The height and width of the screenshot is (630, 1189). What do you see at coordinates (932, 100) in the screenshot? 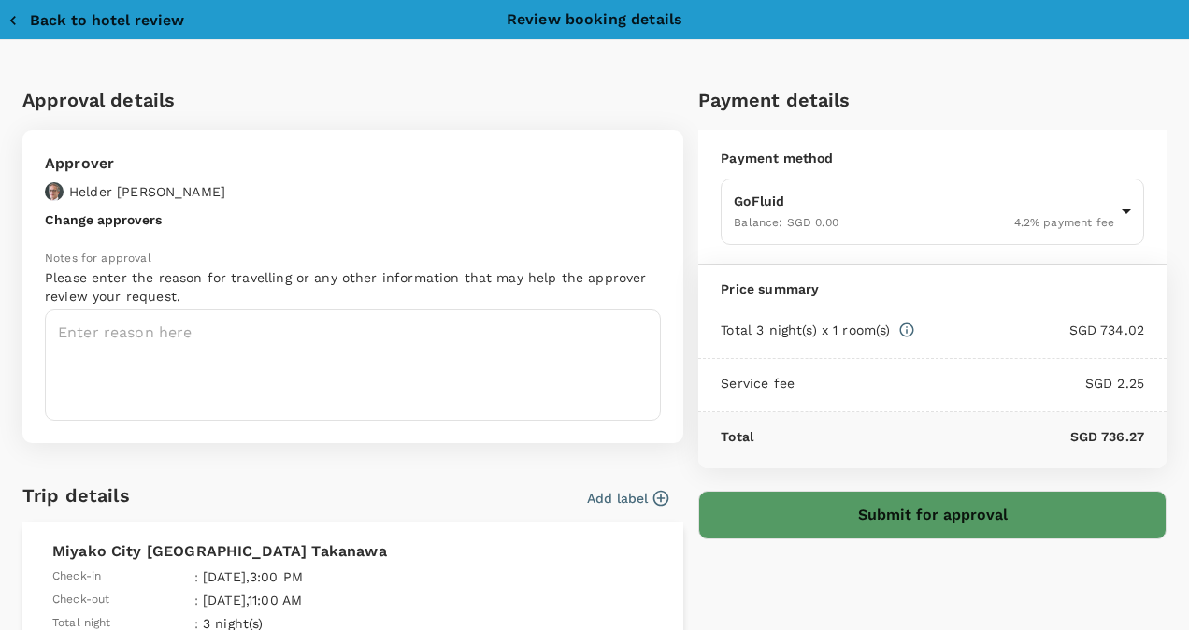
I see `h6: Payment details` at bounding box center [932, 100].